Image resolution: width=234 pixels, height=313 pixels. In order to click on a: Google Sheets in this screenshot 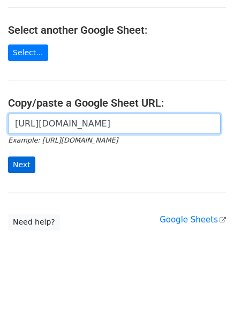, I will do `click(193, 220)`.